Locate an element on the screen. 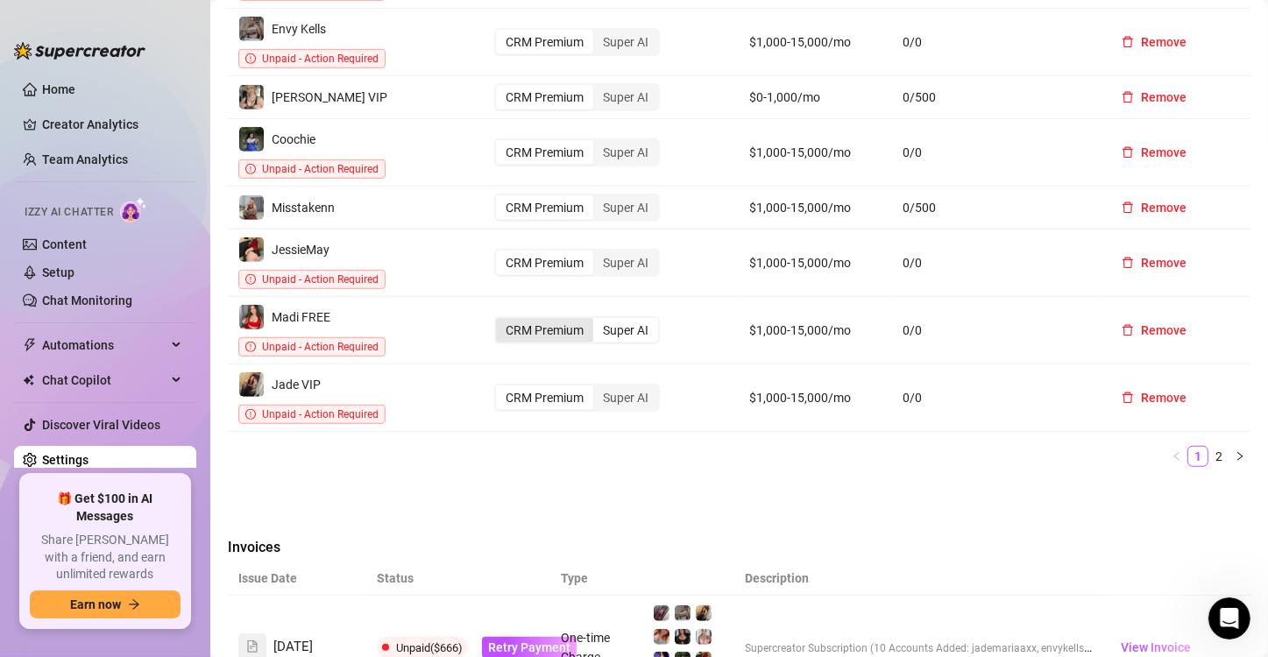  a: Content is located at coordinates (64, 244).